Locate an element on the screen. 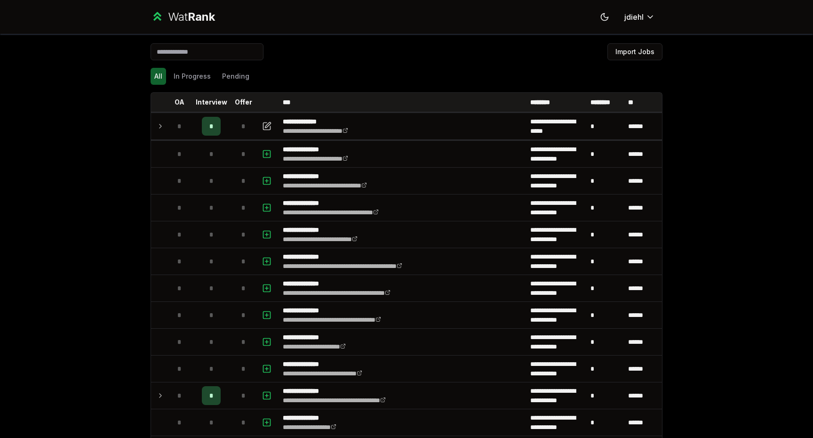 Image resolution: width=813 pixels, height=438 pixels. button: In Progress is located at coordinates (192, 76).